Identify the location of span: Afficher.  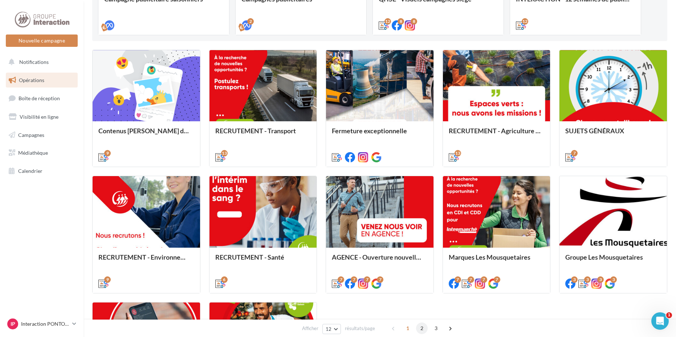
(310, 328).